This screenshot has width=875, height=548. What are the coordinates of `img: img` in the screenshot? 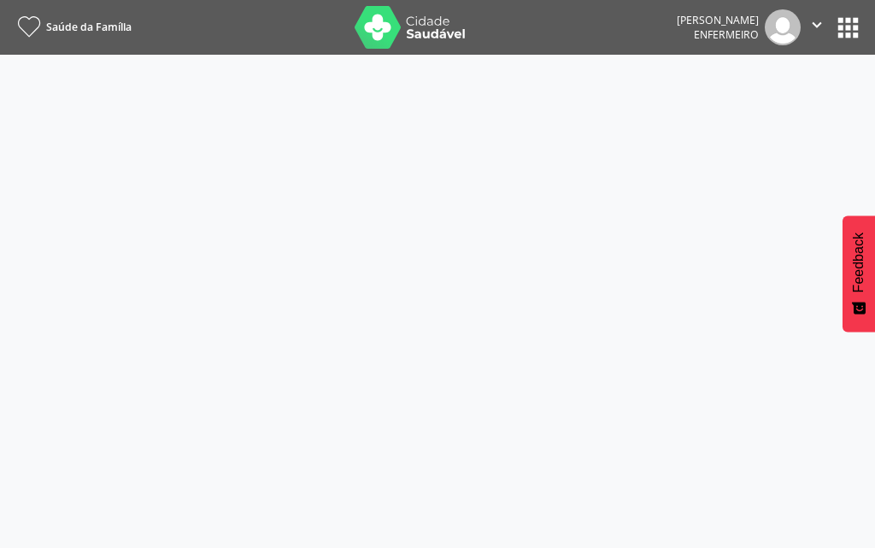 It's located at (783, 27).